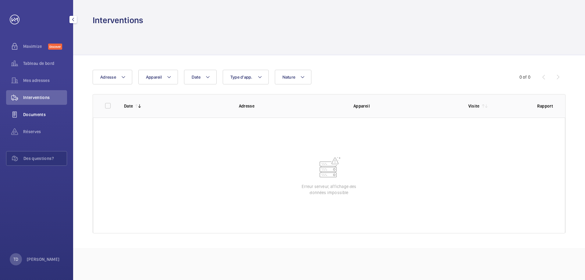 This screenshot has height=280, width=585. Describe the element at coordinates (16, 259) in the screenshot. I see `p: TD` at that location.